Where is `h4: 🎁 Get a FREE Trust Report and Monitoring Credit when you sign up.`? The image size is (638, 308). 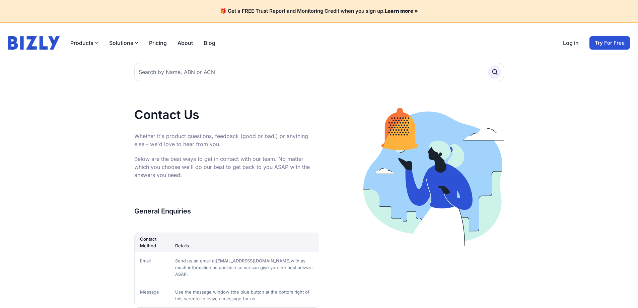
h4: 🎁 Get a FREE Trust Report and Monitoring Credit when you sign up. is located at coordinates (319, 11).